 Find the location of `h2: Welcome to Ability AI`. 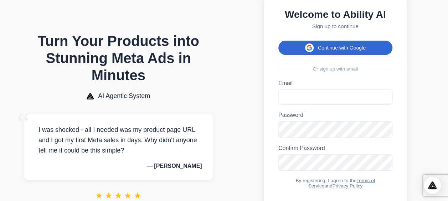

h2: Welcome to Ability AI is located at coordinates (335, 15).